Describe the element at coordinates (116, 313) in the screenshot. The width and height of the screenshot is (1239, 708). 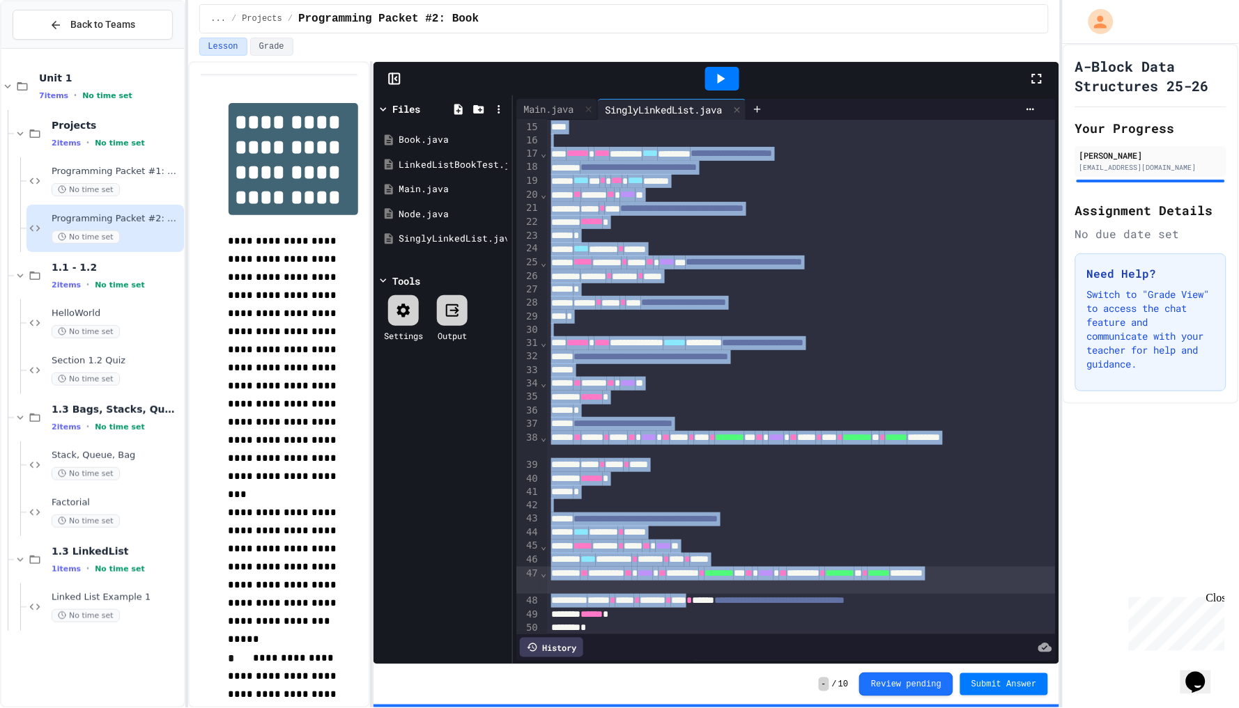
I see `span: HelloWorld` at that location.